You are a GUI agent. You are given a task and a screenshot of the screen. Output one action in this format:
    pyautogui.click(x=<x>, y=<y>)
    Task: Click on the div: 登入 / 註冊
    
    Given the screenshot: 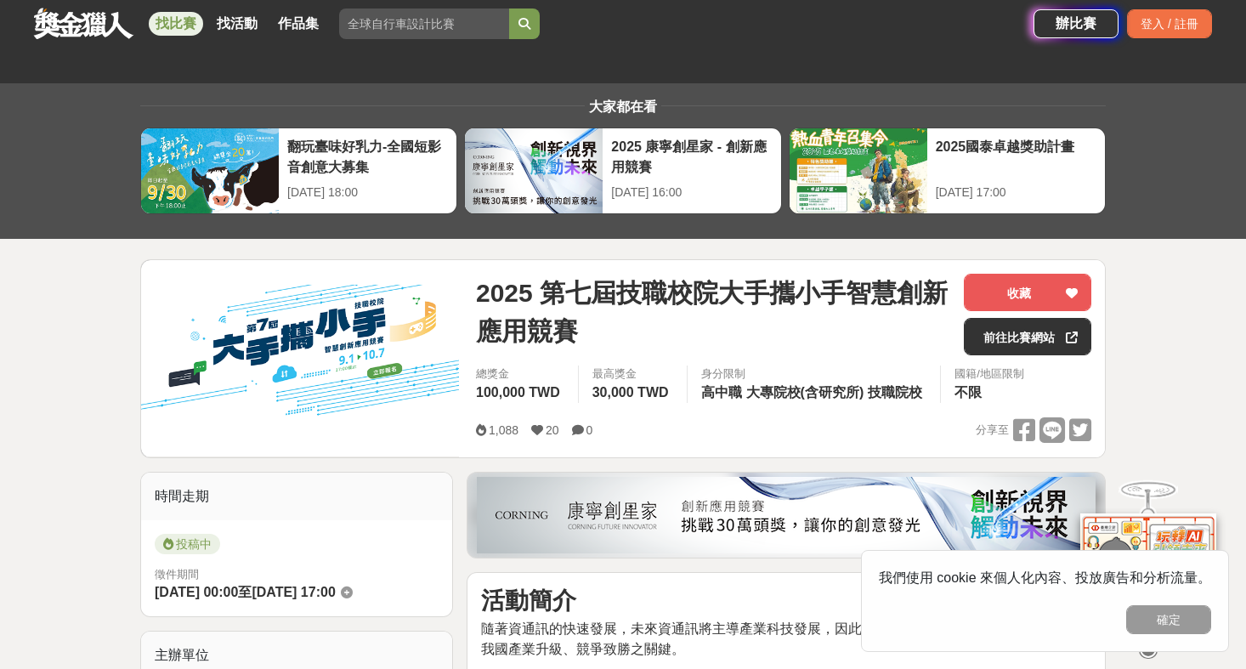 What is the action you would take?
    pyautogui.click(x=1170, y=24)
    